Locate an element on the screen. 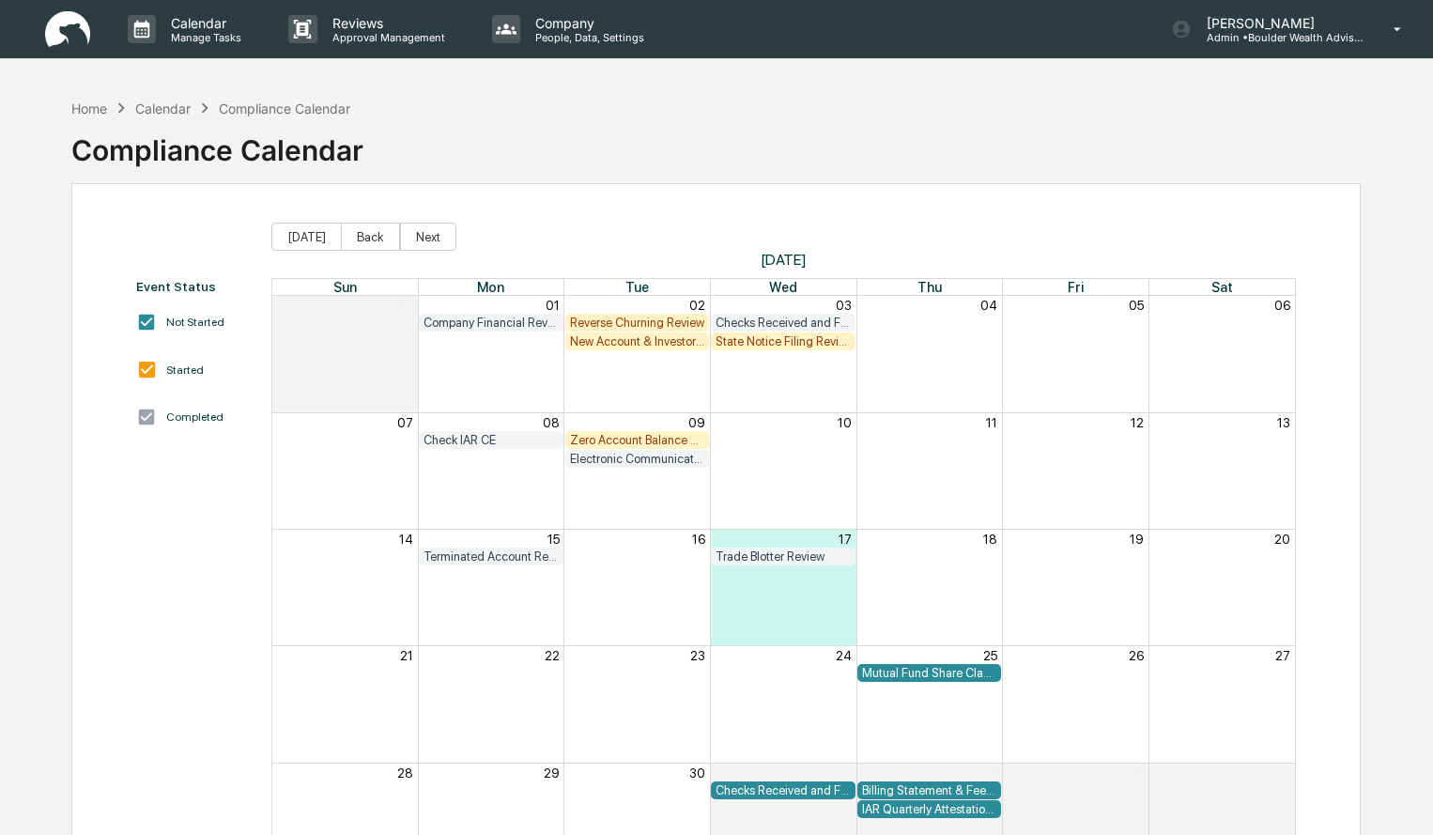  span: Thu is located at coordinates (929, 286).